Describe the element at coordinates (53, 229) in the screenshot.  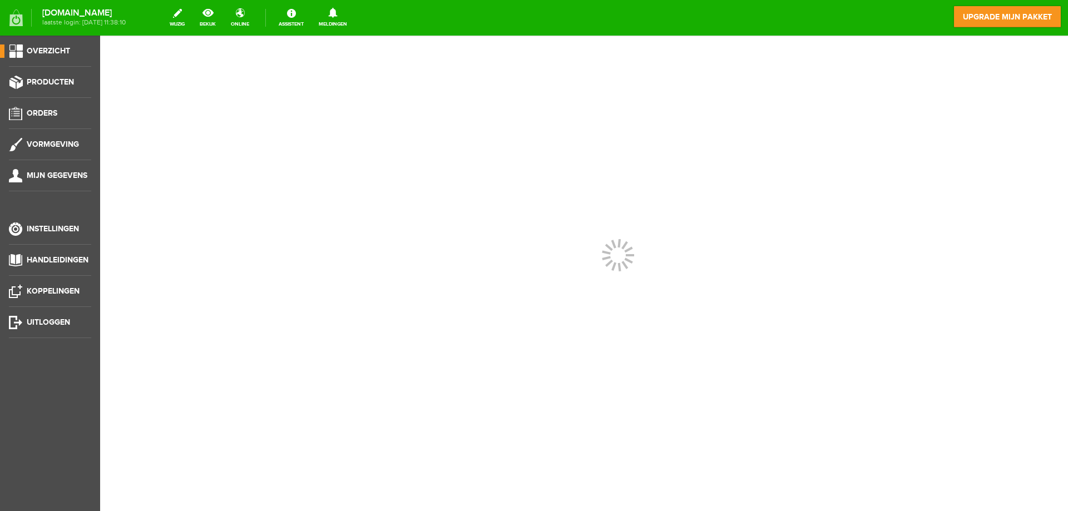
I see `span: Instellingen` at that location.